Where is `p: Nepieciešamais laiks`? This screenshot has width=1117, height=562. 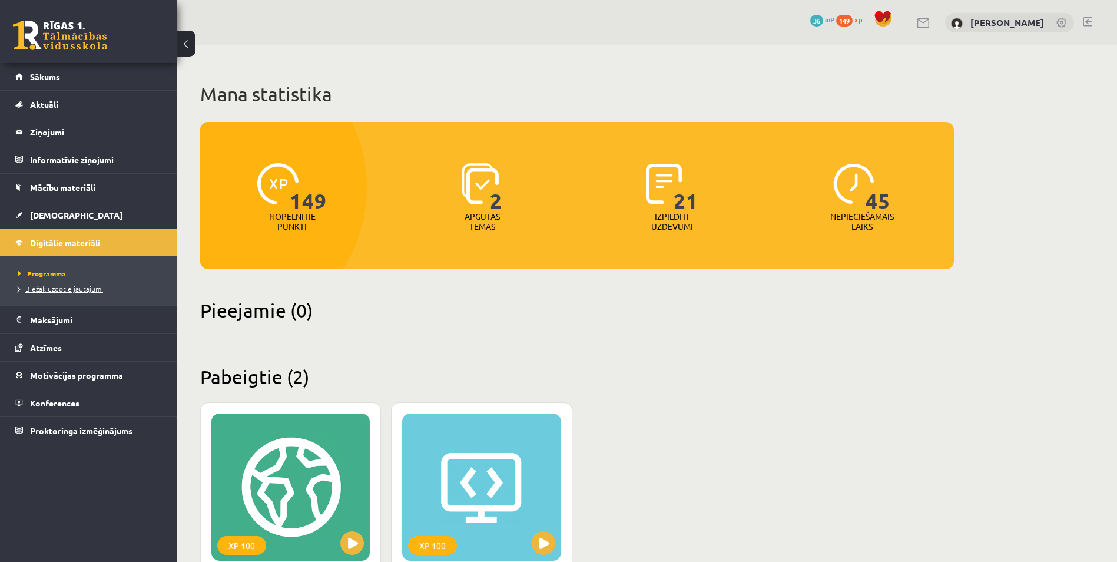
p: Nepieciešamais laiks is located at coordinates (862, 221).